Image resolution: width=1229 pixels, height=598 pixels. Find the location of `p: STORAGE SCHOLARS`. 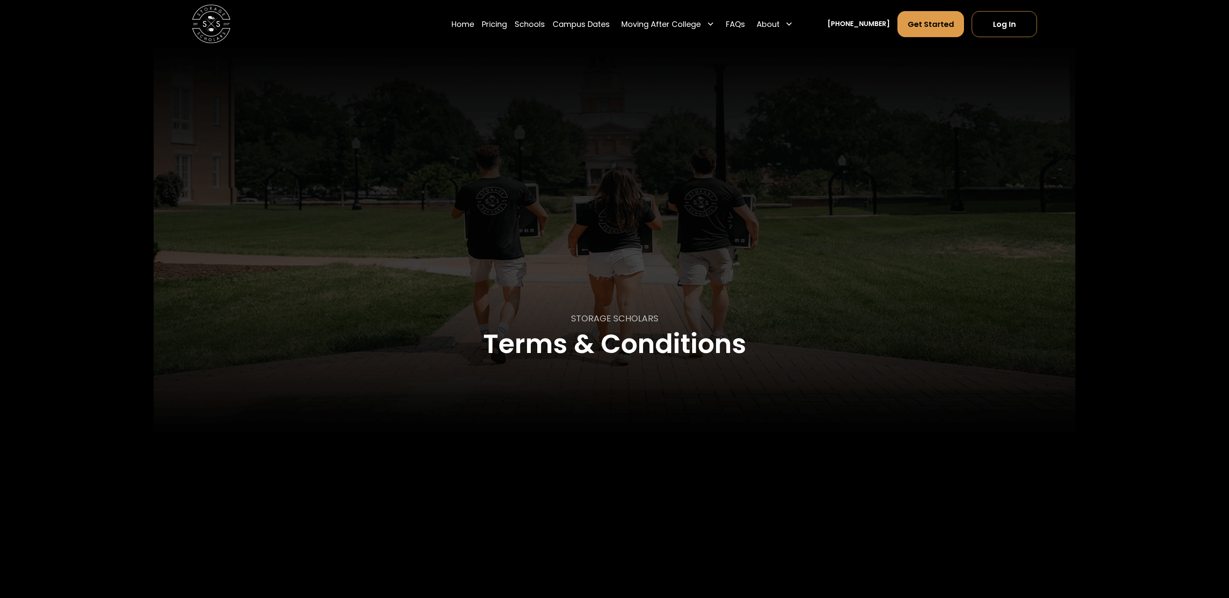

p: STORAGE SCHOLARS is located at coordinates (615, 318).